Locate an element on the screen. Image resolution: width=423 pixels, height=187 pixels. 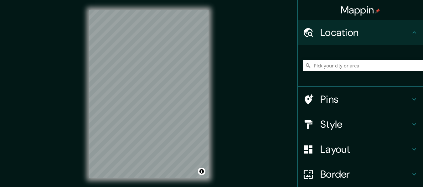
div: Layout is located at coordinates (360, 149).